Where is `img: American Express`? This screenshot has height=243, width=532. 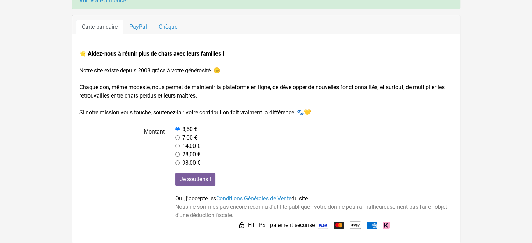 img: American Express is located at coordinates (372, 225).